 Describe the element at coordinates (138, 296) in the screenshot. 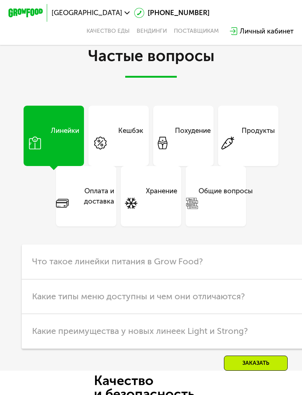

I see `span: Какие типы меню доступны и чем они отличаются?` at that location.